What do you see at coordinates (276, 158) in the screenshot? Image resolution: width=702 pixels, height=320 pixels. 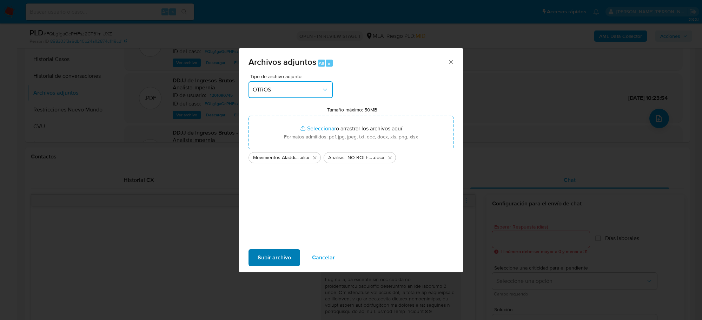 I see `span: Movimientos-Aladdin-1201090745` at bounding box center [276, 158].